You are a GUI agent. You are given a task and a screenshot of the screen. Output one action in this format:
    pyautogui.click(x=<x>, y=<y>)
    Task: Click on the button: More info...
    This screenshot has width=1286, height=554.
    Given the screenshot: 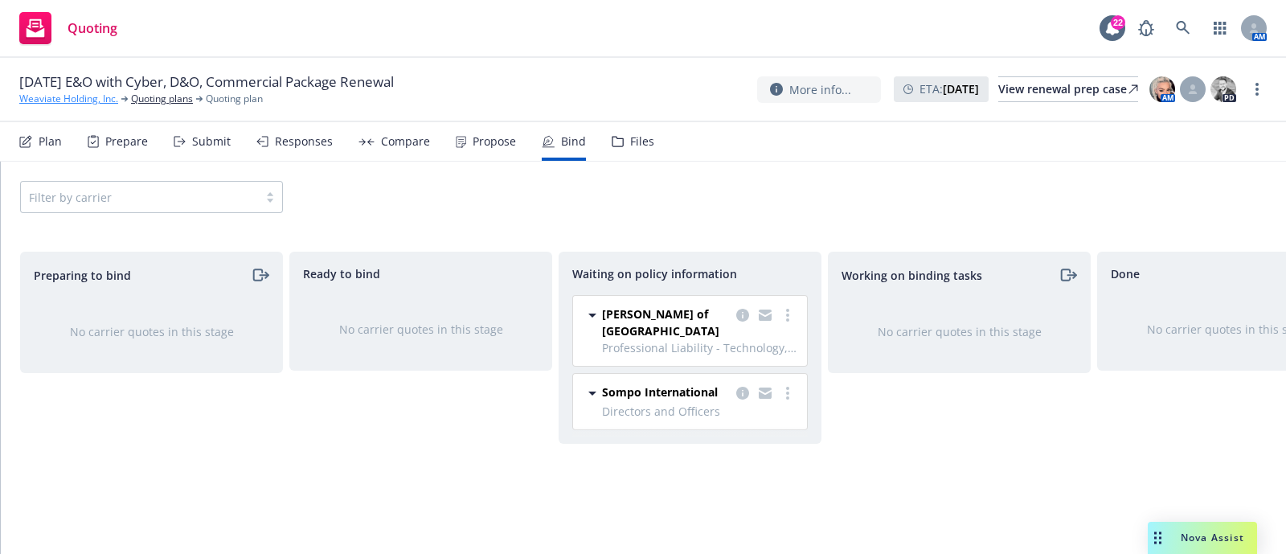 What is the action you would take?
    pyautogui.click(x=819, y=89)
    